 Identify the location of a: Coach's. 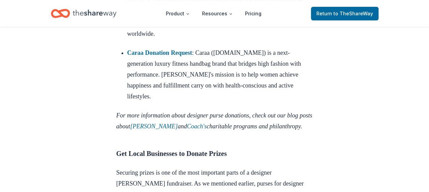
(197, 126).